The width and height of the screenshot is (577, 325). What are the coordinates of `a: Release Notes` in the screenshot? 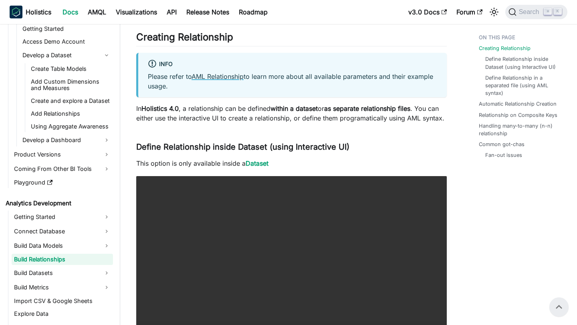 It's located at (207, 12).